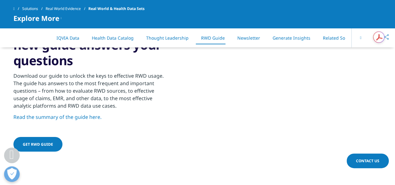 The width and height of the screenshot is (395, 185). What do you see at coordinates (57, 117) in the screenshot?
I see `a: Read the summary of the guide here.` at bounding box center [57, 117].